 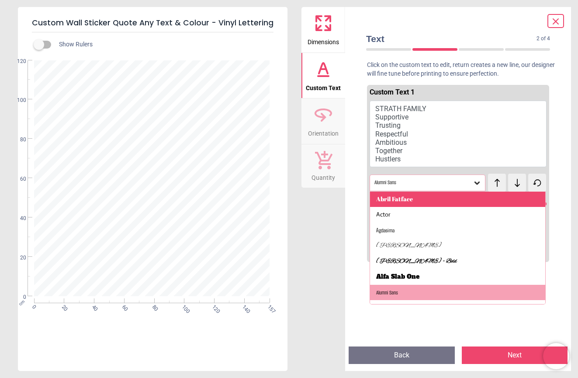 What do you see at coordinates (18, 297) in the screenshot?
I see `span: 0` at bounding box center [18, 297].